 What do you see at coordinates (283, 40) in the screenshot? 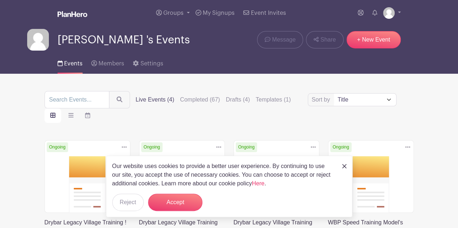
I see `span: Message` at bounding box center [283, 40].